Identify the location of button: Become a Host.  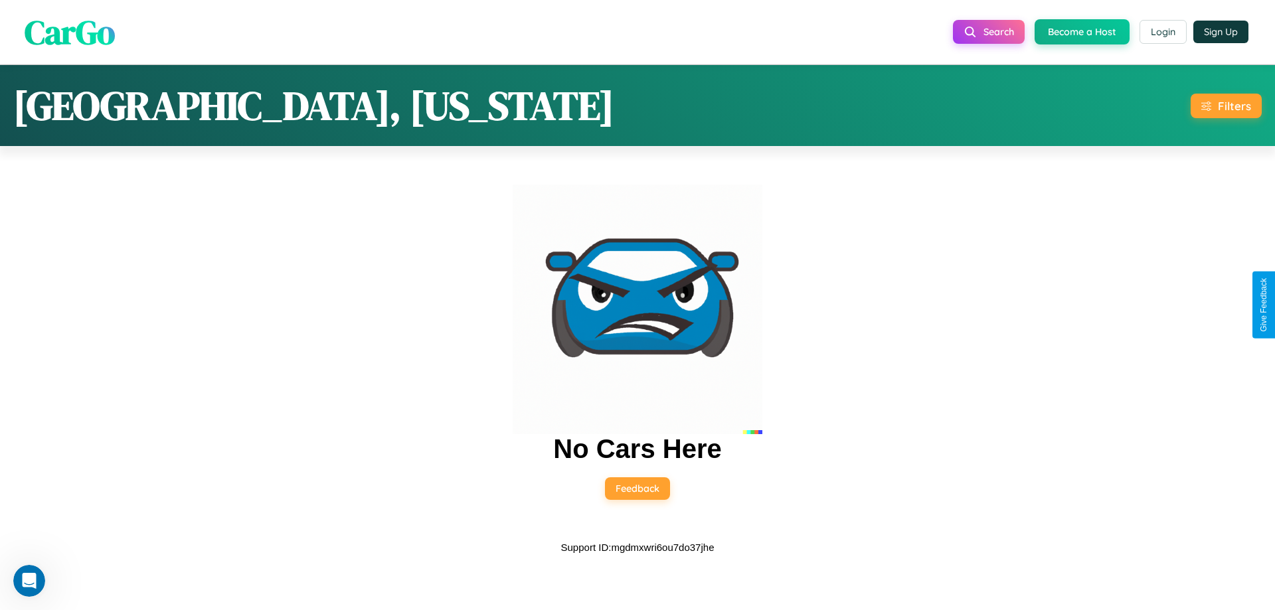
(1082, 32).